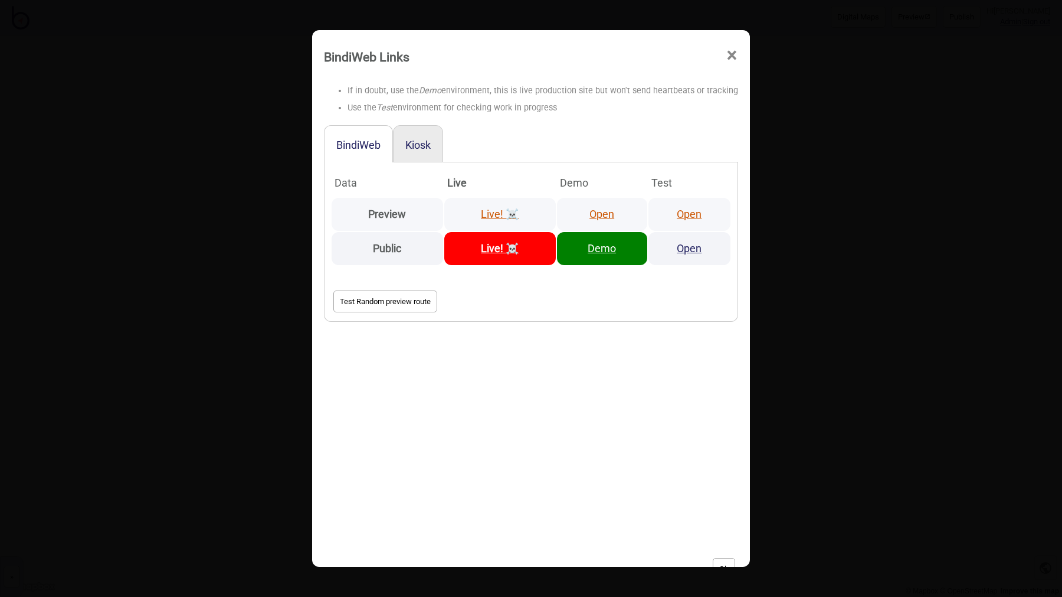 The width and height of the screenshot is (1062, 597). What do you see at coordinates (500, 248) in the screenshot?
I see `strong: Live! ☠️` at bounding box center [500, 248].